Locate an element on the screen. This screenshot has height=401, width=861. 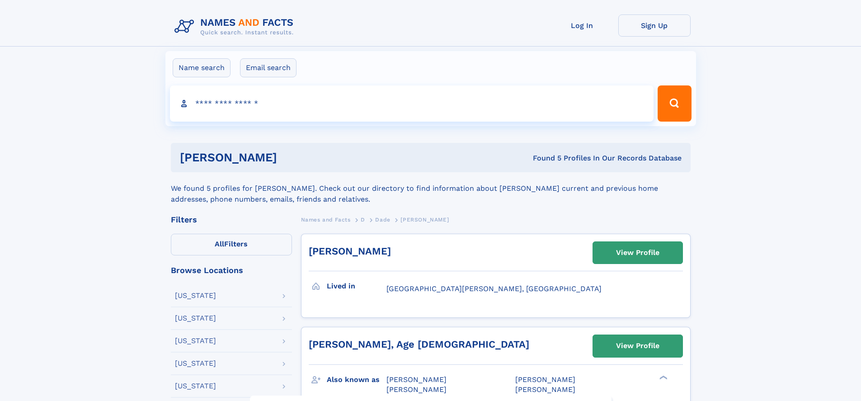
div: Filters is located at coordinates (231, 220).